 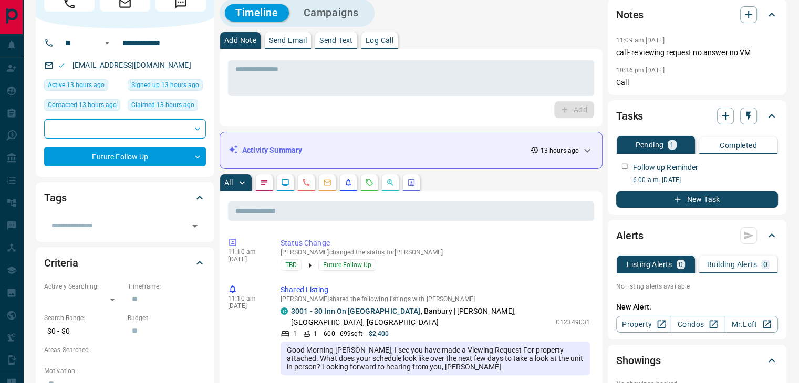 I want to click on div: Activity Summary13 hours ago, so click(x=411, y=150).